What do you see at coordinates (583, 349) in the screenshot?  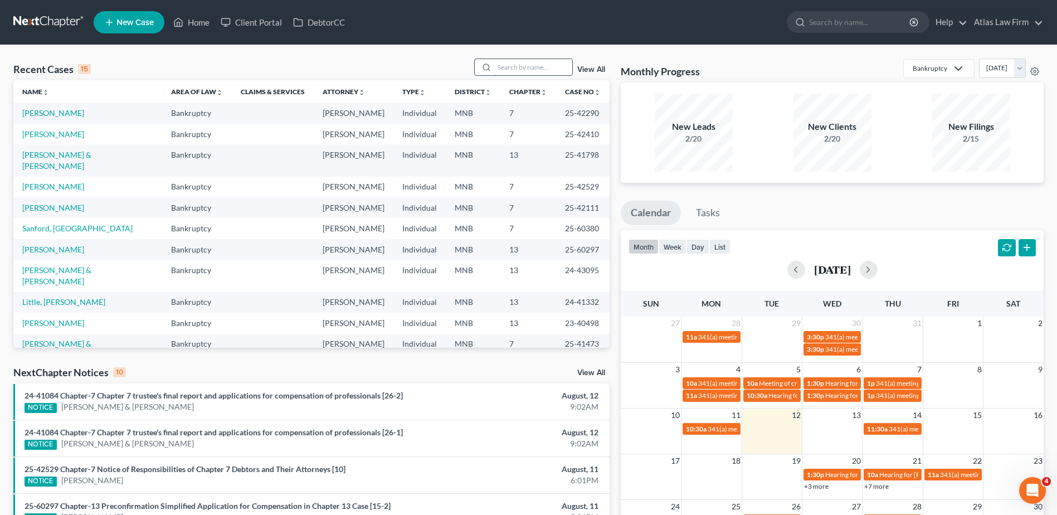 I see `td: 25-41473` at bounding box center [583, 349].